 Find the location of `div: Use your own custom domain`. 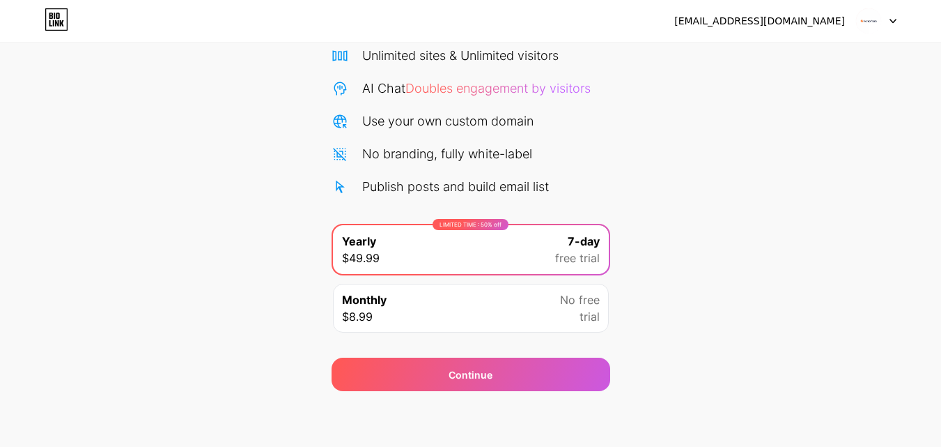

div: Use your own custom domain is located at coordinates (448, 121).